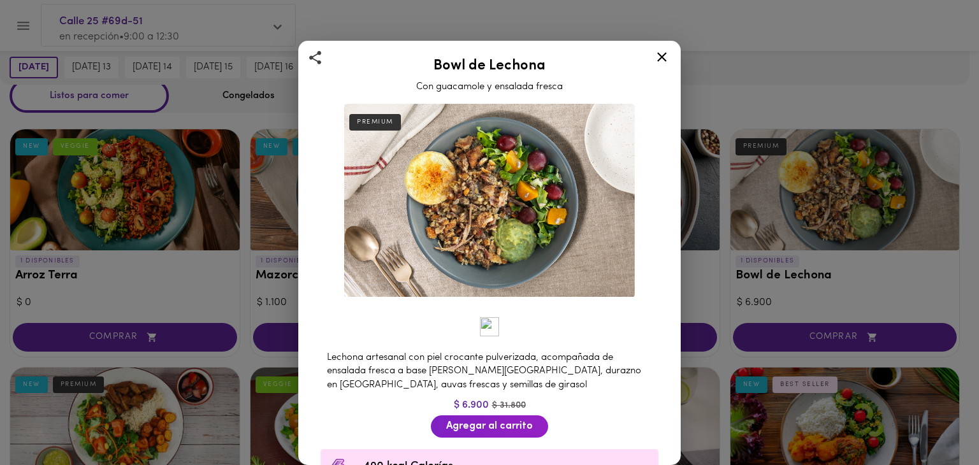 The image size is (979, 465). I want to click on span: Lechona artesanal con piel crocante pulverizada, acompañada de ensalada fresca a base [PERSON_NAM..., so click(484, 372).